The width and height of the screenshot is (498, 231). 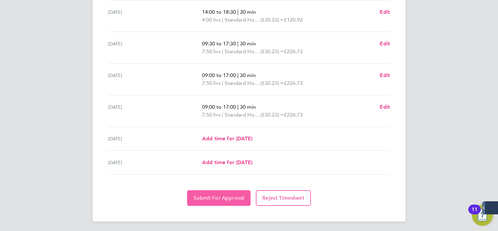 I want to click on div: 11, so click(x=474, y=213).